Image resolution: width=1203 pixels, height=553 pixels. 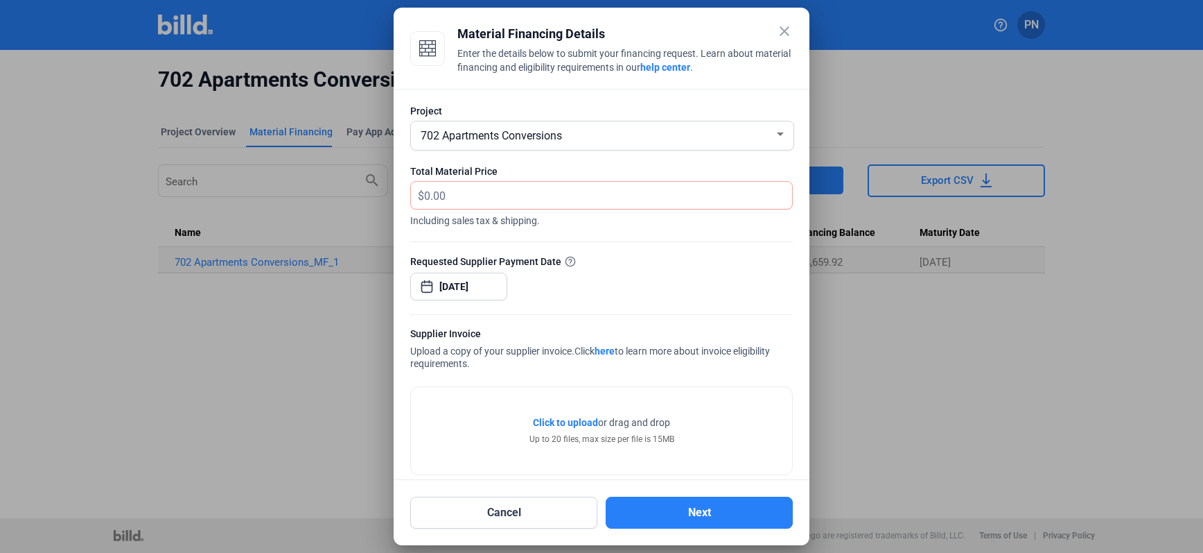 I want to click on span: Click to learn more about invoice eligibility requirements., so click(x=590, y=357).